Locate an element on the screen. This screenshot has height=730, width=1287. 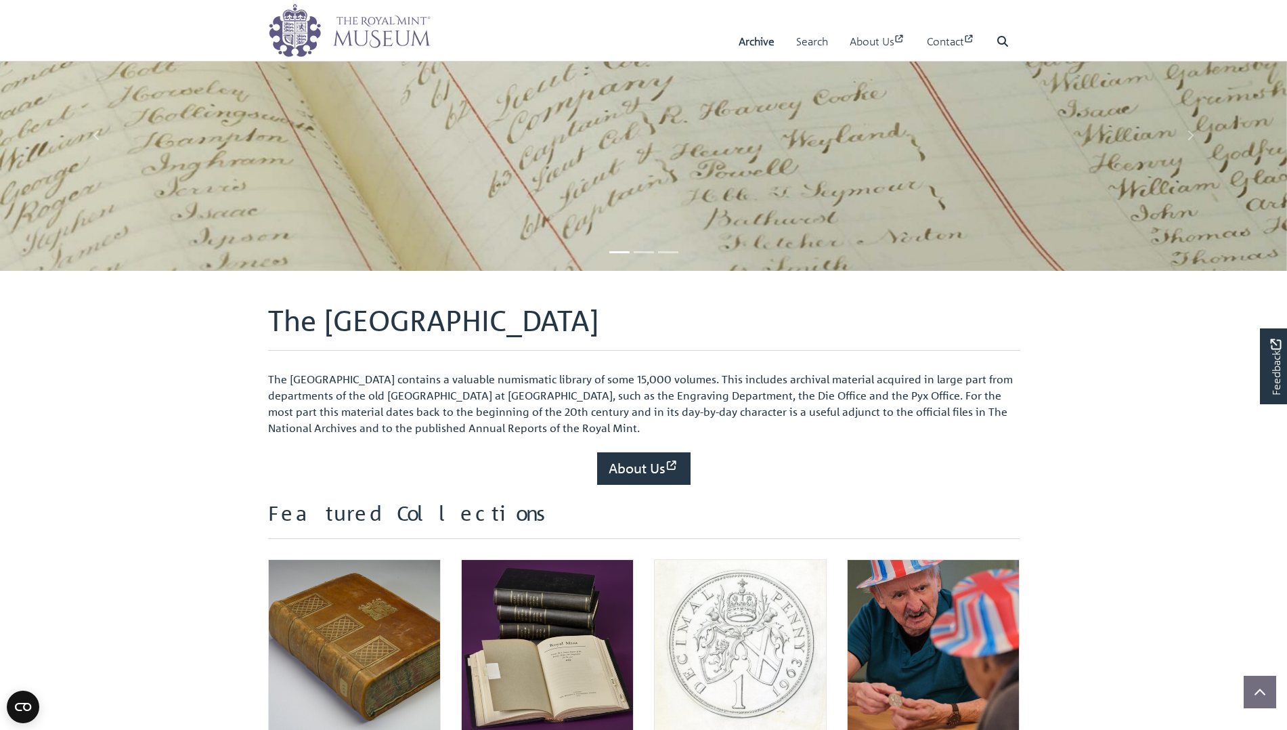
a: Contact is located at coordinates (951, 41).